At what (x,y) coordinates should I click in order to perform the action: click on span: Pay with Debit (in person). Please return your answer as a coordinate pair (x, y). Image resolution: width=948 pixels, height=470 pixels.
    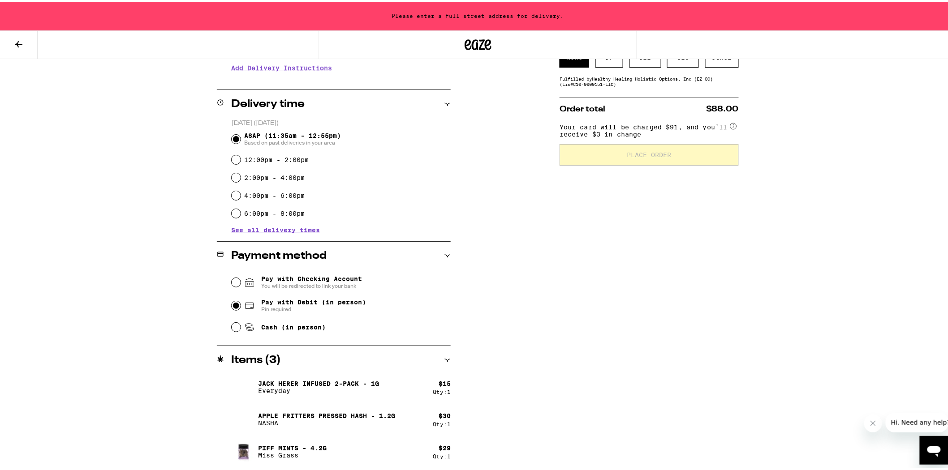
    Looking at the image, I should click on (313, 301).